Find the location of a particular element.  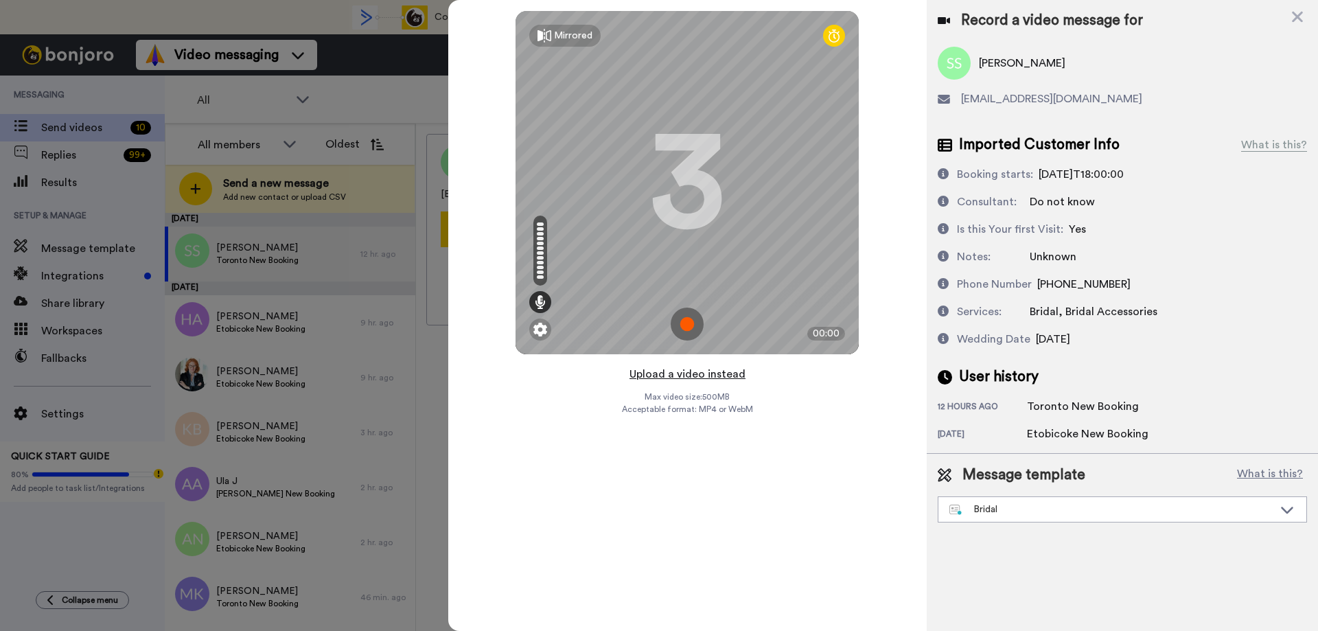

div: What is this? is located at coordinates (1274, 145).